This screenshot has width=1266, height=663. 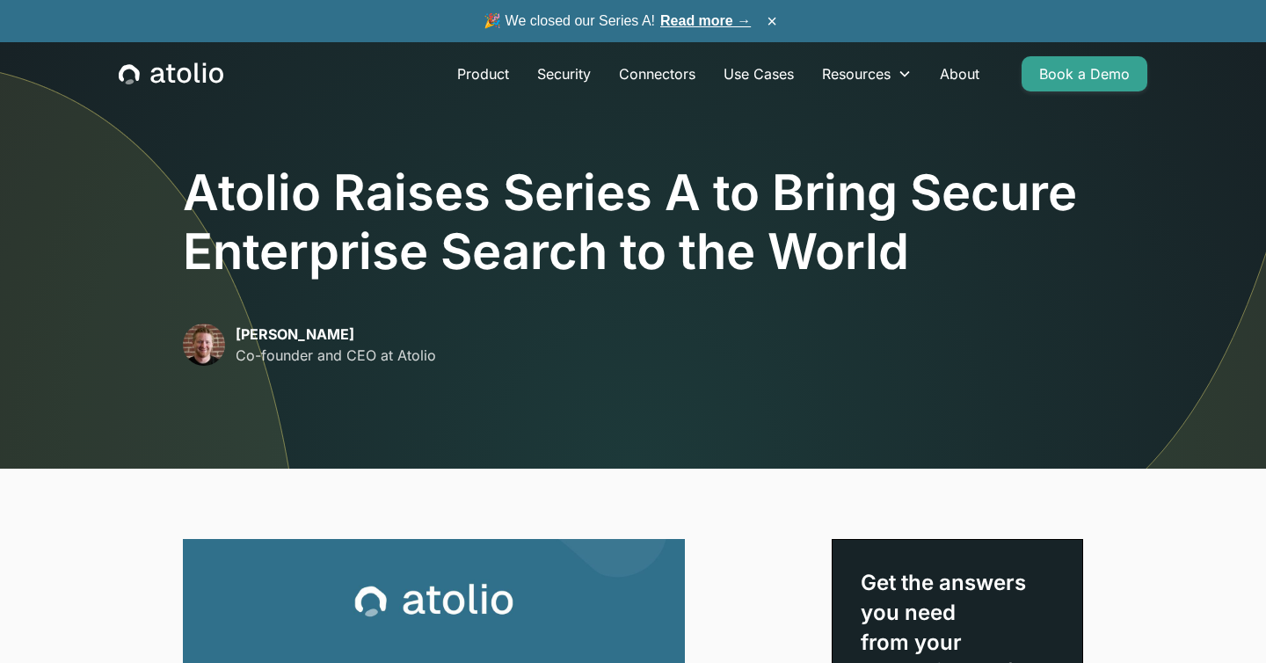 I want to click on a: Read more →, so click(x=705, y=20).